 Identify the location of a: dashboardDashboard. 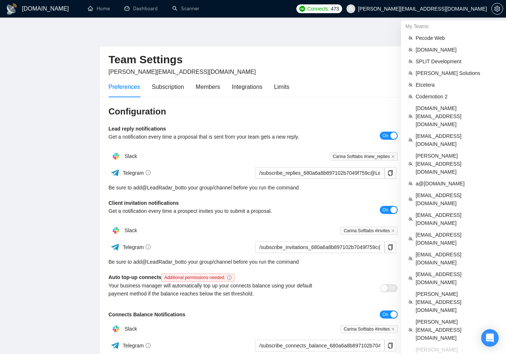
(141, 8).